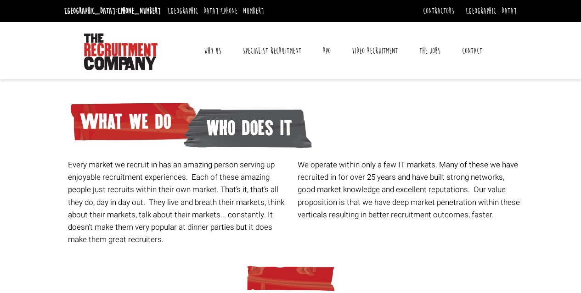  What do you see at coordinates (213, 51) in the screenshot?
I see `a: Why Us` at bounding box center [213, 51].